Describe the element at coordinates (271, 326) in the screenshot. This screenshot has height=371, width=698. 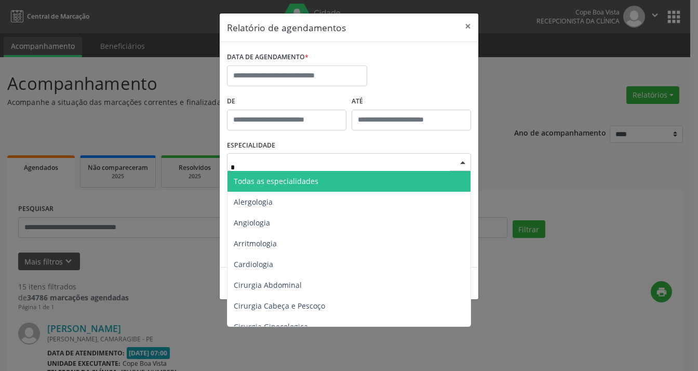
I see `span: Cirurgia Ginecologica` at that location.